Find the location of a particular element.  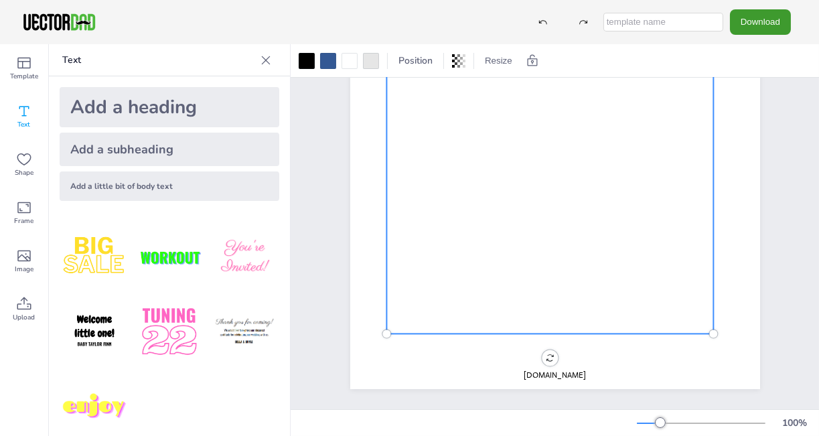

img: style1.png is located at coordinates (94, 257).